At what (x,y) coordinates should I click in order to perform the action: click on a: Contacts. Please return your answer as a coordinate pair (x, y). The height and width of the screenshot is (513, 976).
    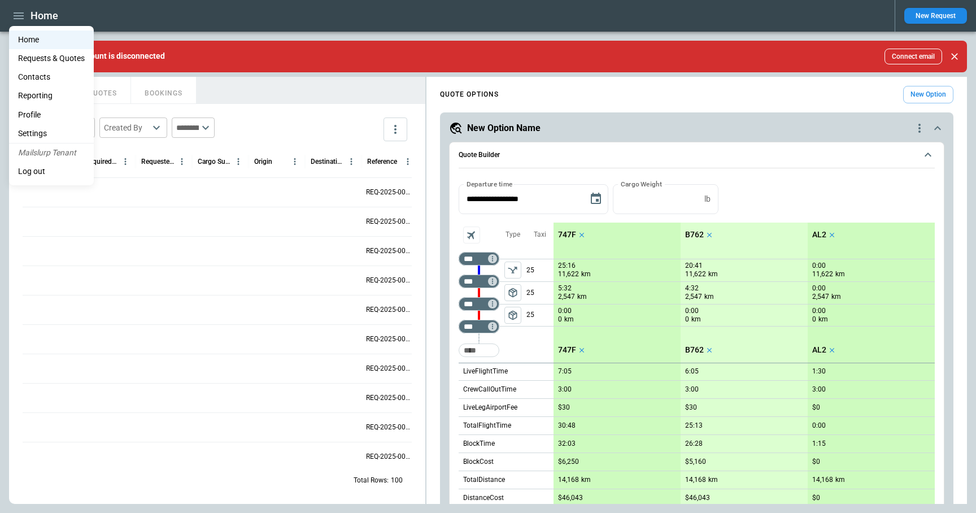
    Looking at the image, I should click on (51, 77).